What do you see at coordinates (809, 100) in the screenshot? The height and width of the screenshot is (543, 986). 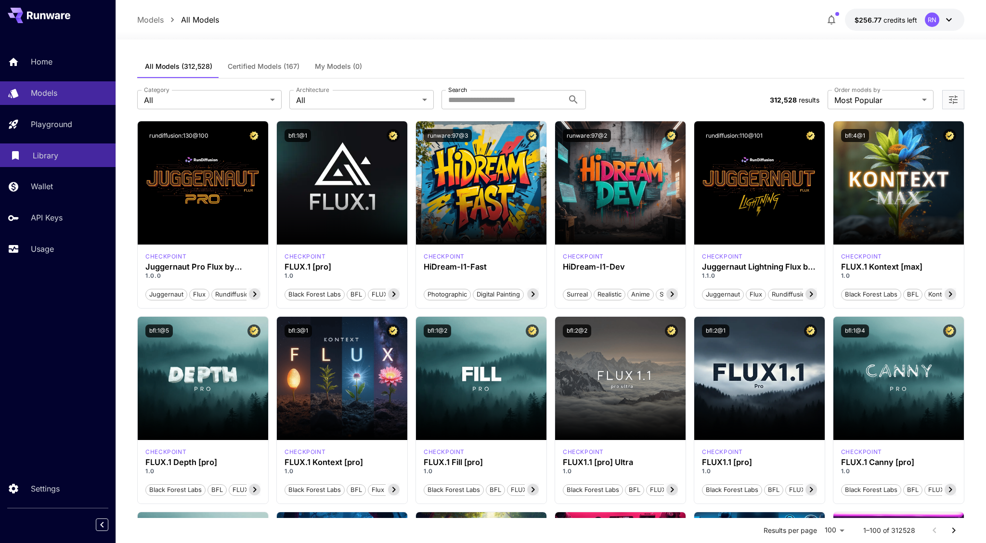 I see `span: results` at bounding box center [809, 100].